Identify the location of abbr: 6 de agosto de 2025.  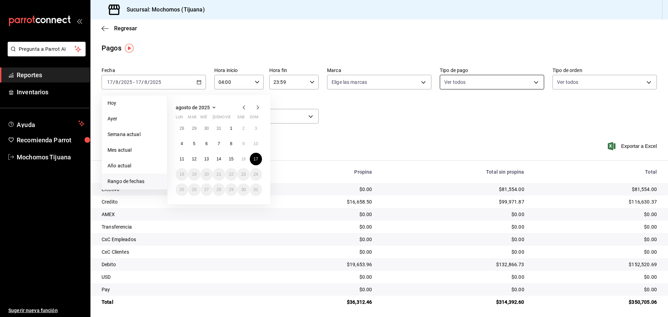
(206, 144).